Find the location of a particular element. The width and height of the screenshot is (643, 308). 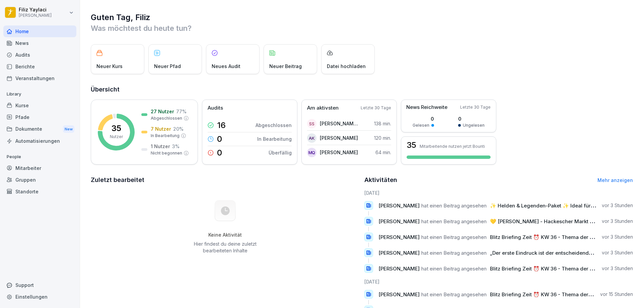

div: AK is located at coordinates (312, 138).